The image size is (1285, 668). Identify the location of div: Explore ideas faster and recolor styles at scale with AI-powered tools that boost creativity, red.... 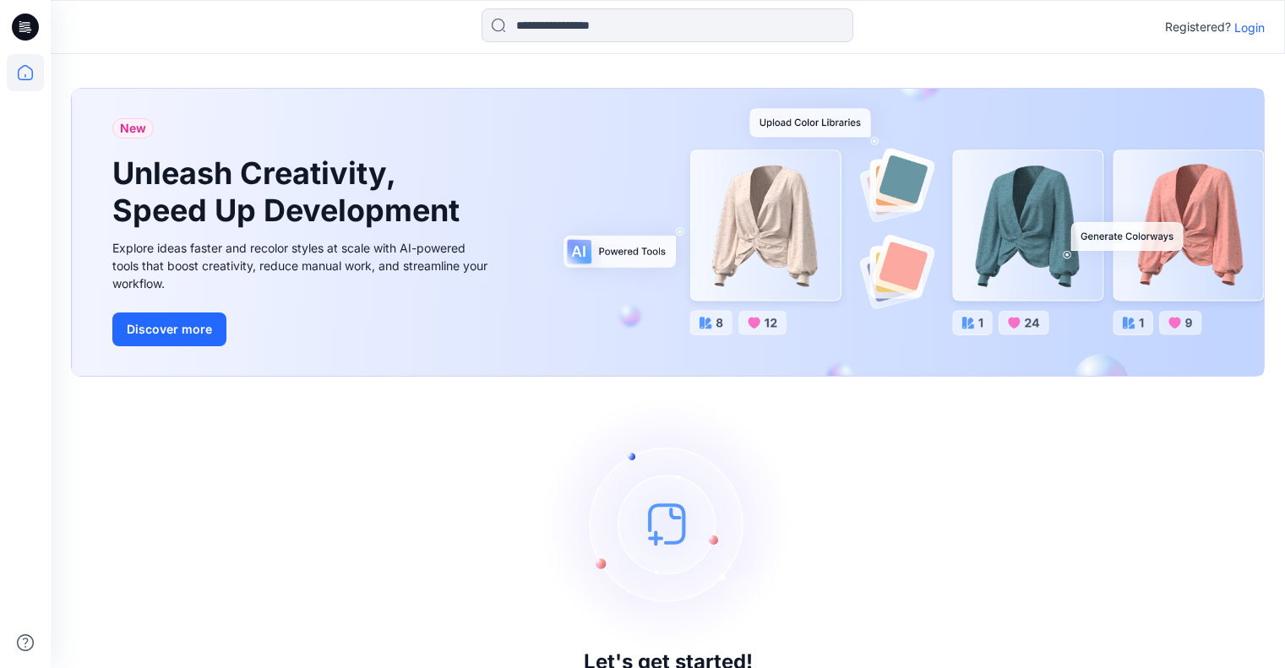
(303, 265).